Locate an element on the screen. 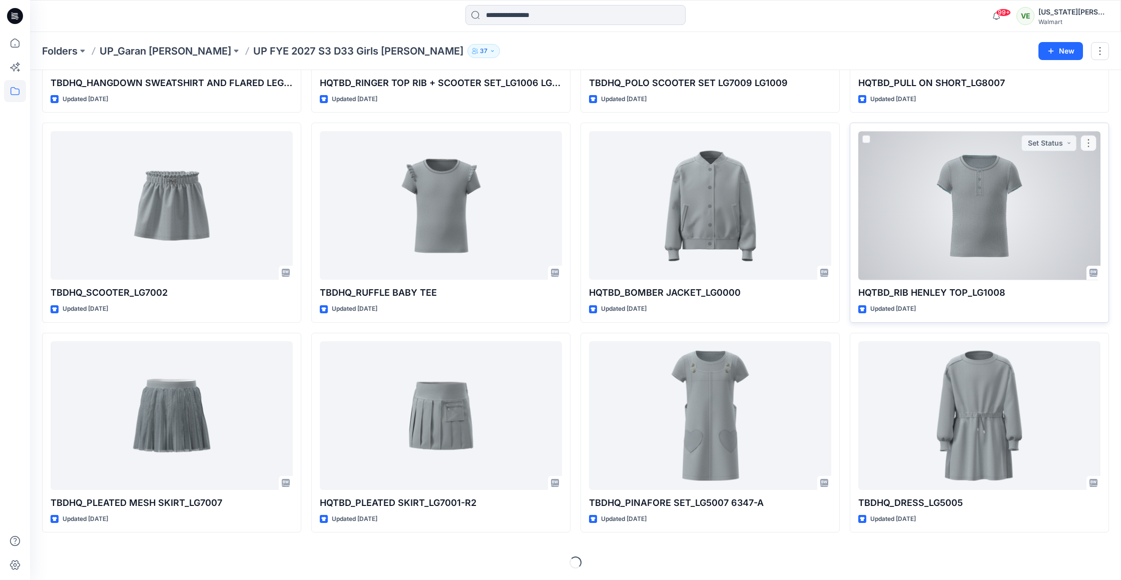  p: HQTBD_PULL ON SHORT_LG8007 is located at coordinates (979, 83).